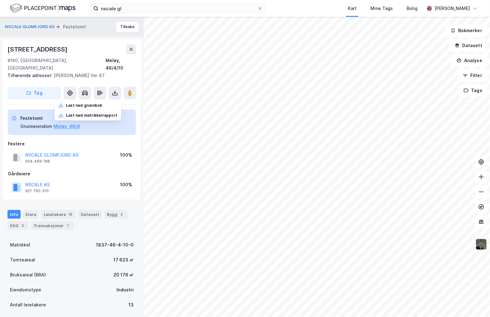  Describe the element at coordinates (115, 245) in the screenshot. I see `div: 1837-46-4-10-0` at that location.